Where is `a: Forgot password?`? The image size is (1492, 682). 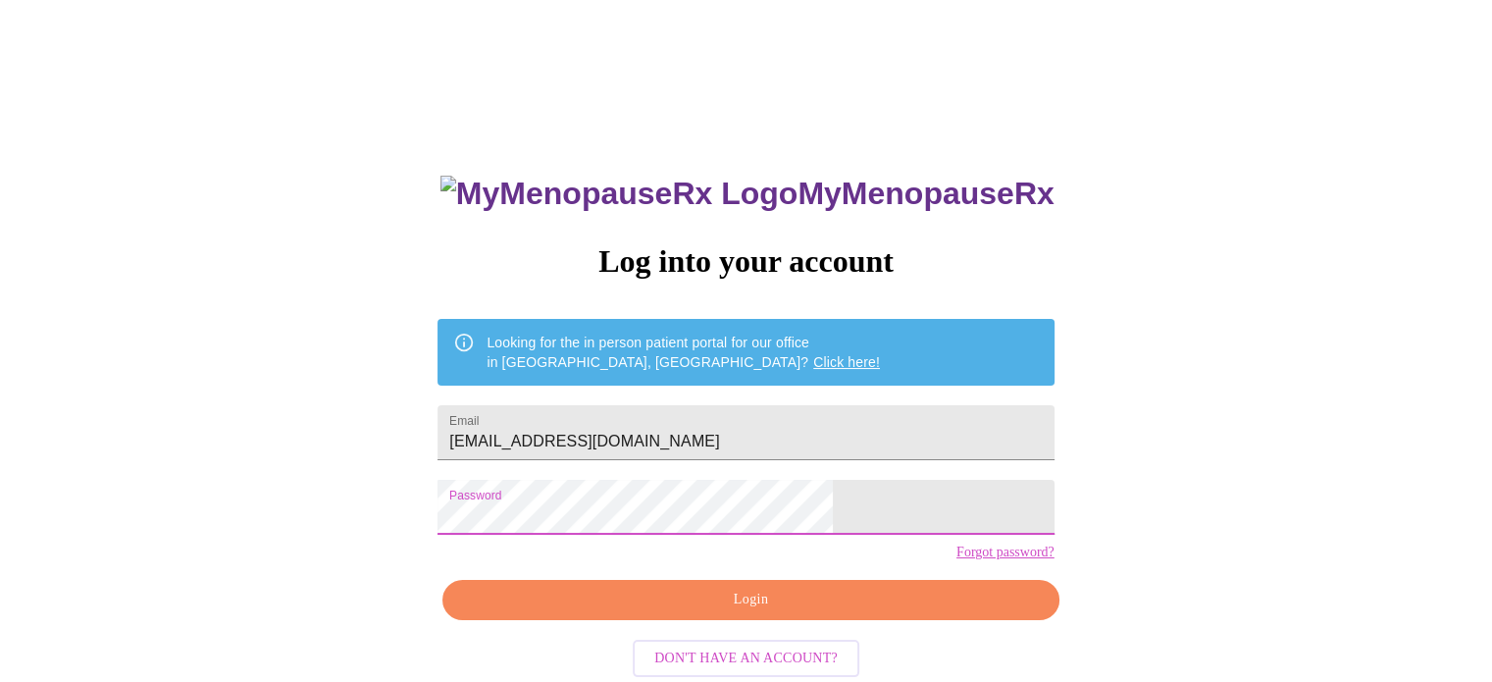
a: Forgot password? is located at coordinates (1005, 552).